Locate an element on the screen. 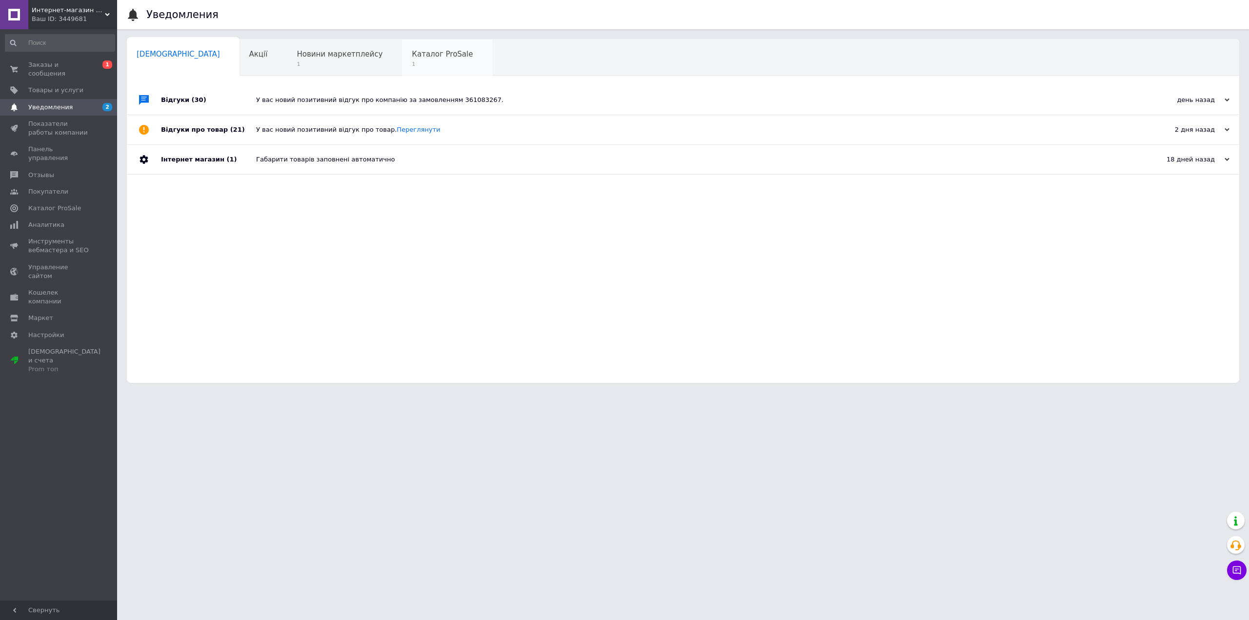 The height and width of the screenshot is (620, 1249). span: Товары и услуги is located at coordinates (56, 90).